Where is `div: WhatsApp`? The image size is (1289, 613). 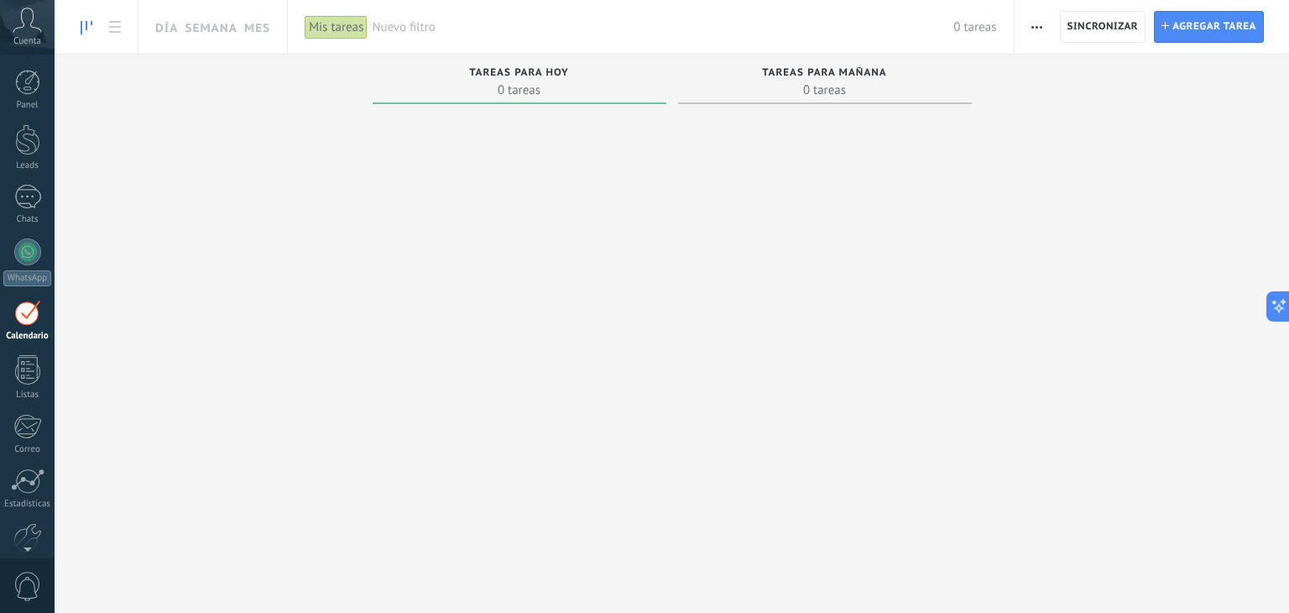
div: WhatsApp is located at coordinates (27, 278).